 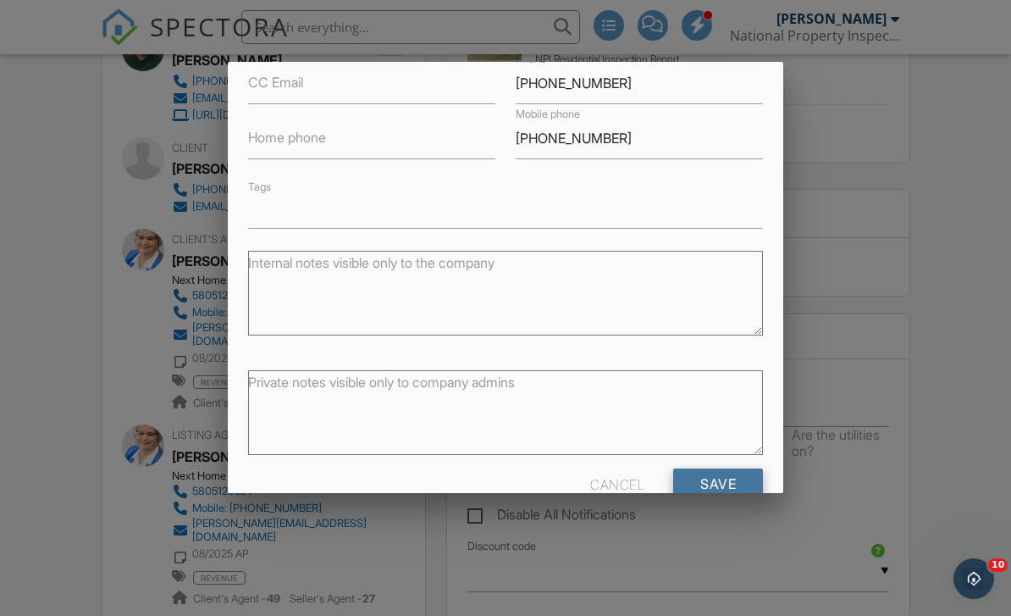 I want to click on div: Cancel, so click(x=617, y=484).